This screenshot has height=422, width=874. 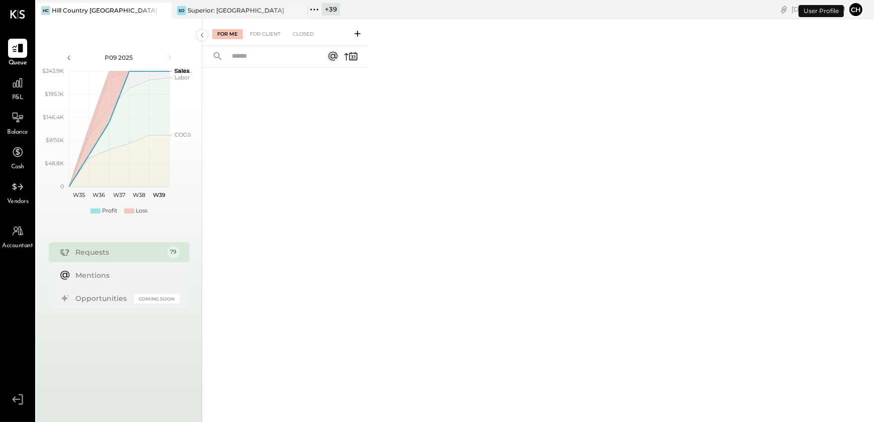 I want to click on text: $97.6K, so click(x=55, y=140).